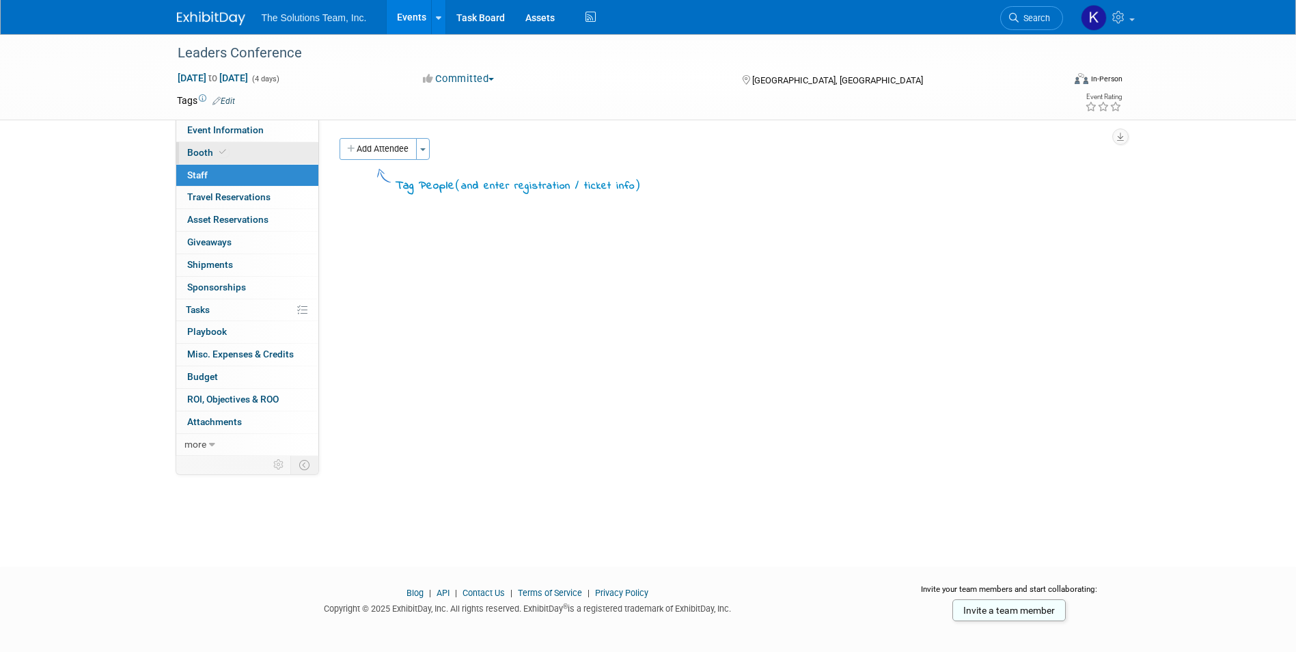 The image size is (1296, 652). Describe the element at coordinates (247, 288) in the screenshot. I see `a: Sponsorships` at that location.